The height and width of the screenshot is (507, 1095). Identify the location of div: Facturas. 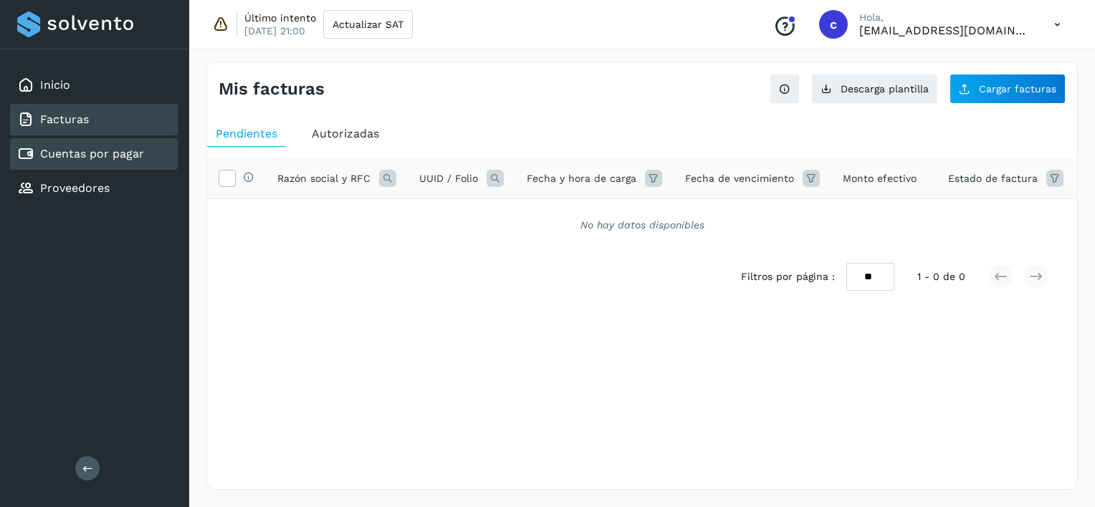
(94, 120).